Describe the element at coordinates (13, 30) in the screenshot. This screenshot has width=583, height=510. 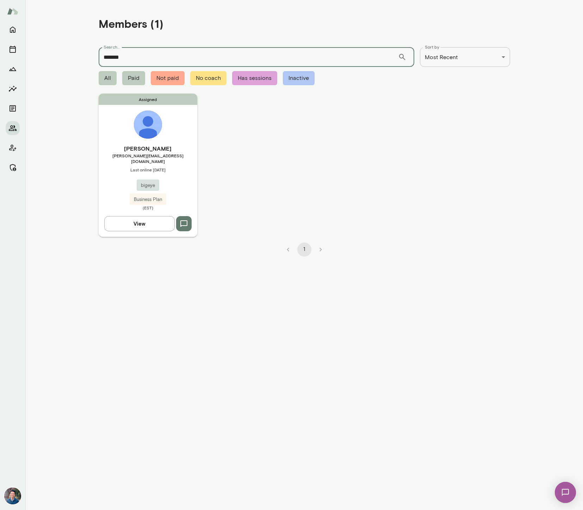
I see `button: Home` at that location.